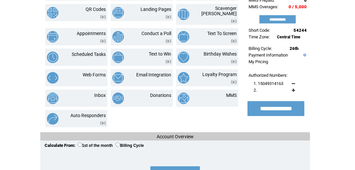  What do you see at coordinates (91, 33) in the screenshot?
I see `a: Appointments` at bounding box center [91, 33].